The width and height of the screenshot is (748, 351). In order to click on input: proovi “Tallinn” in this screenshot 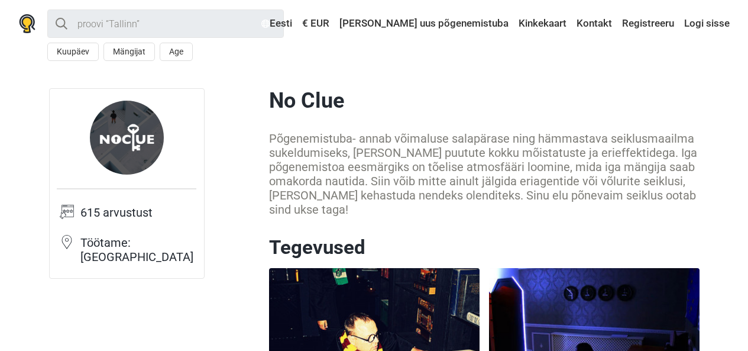, I will do `click(166, 24)`.